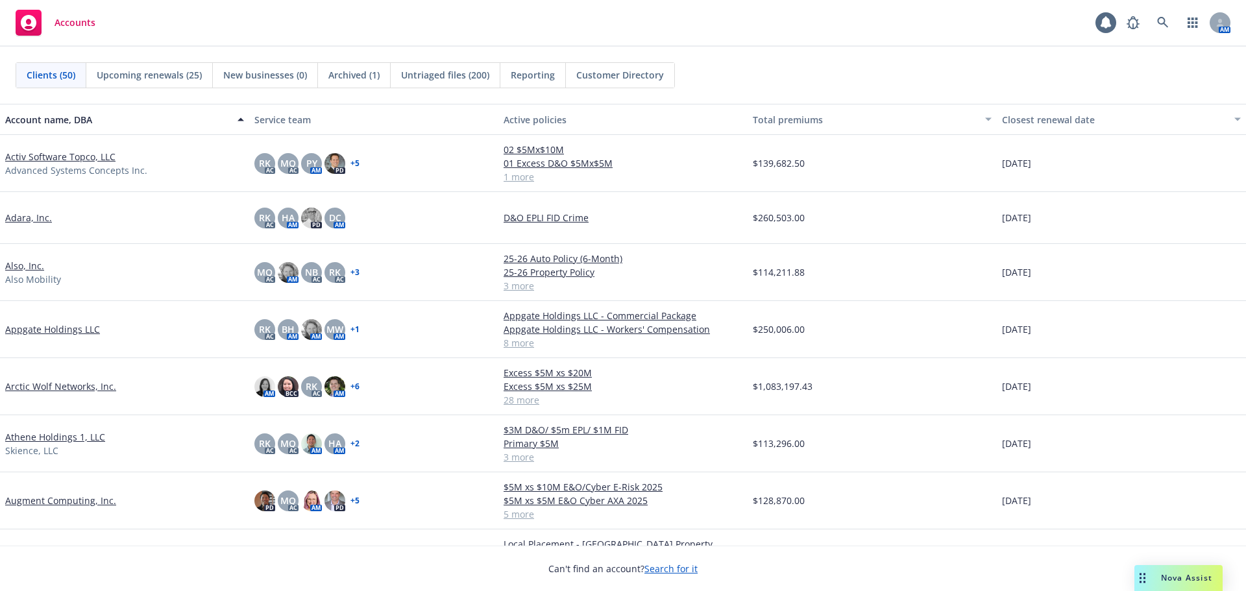  Describe the element at coordinates (623, 443) in the screenshot. I see `a: Primary $5M` at that location.